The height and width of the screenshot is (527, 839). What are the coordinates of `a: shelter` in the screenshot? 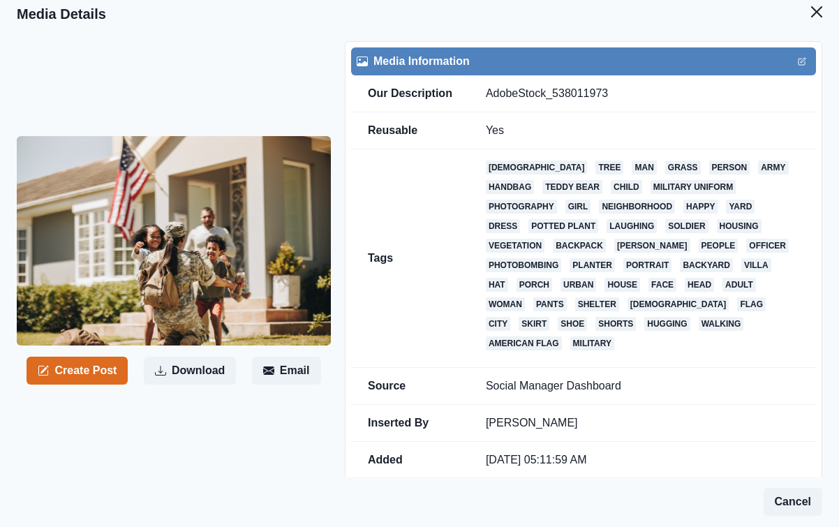 It's located at (597, 304).